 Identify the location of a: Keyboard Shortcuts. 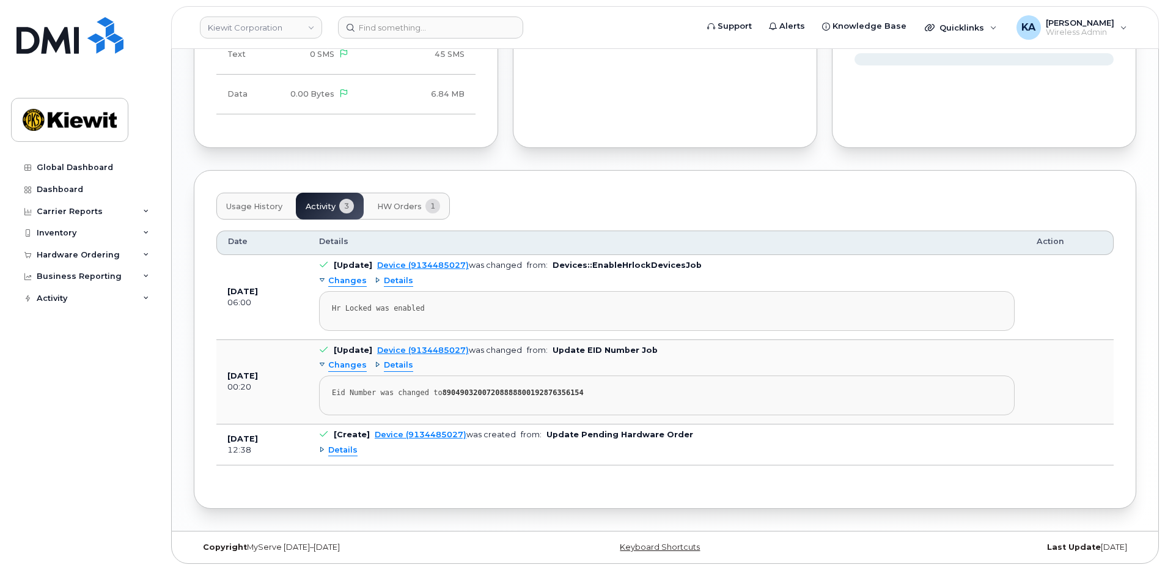
(660, 547).